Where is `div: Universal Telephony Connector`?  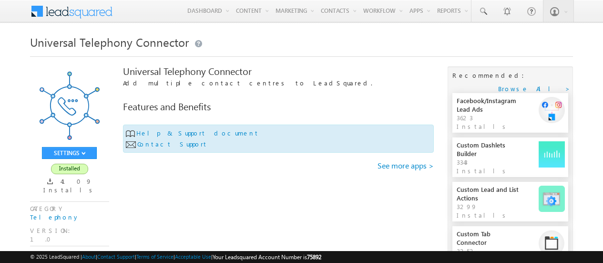
div: Universal Telephony Connector is located at coordinates (278, 71).